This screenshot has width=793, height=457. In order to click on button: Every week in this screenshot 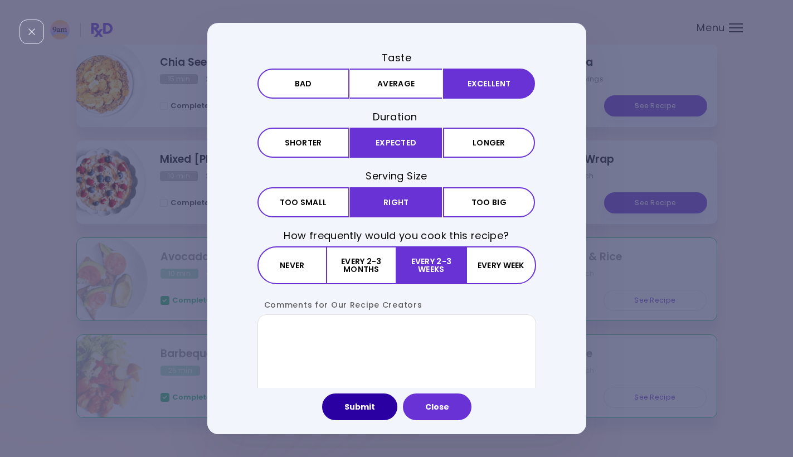, I will do `click(501, 265)`.